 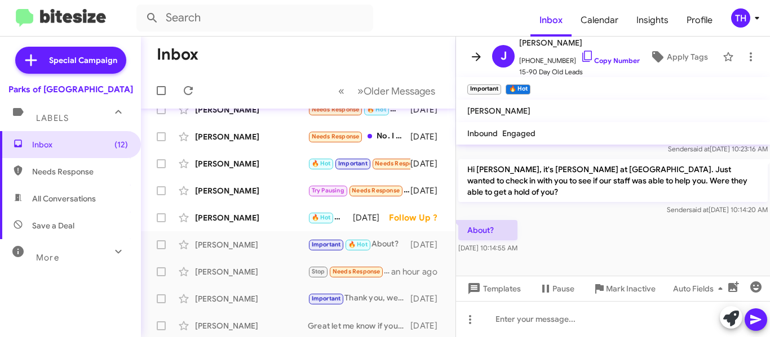 What do you see at coordinates (487, 230) in the screenshot?
I see `p: About?` at bounding box center [487, 230].